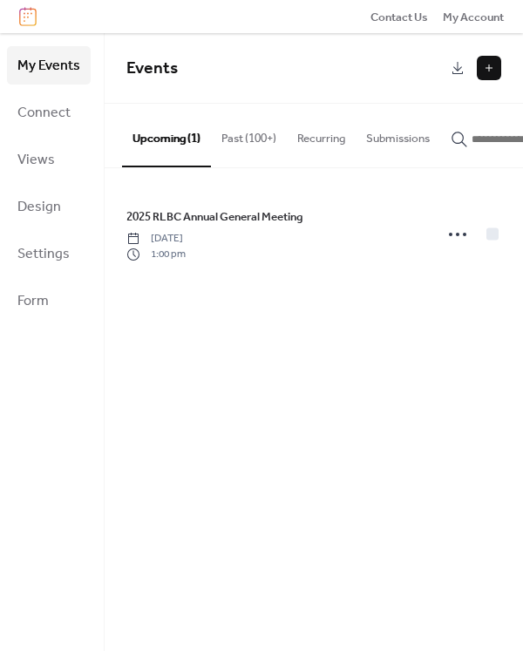 Image resolution: width=523 pixels, height=651 pixels. What do you see at coordinates (49, 159) in the screenshot?
I see `a: Views` at bounding box center [49, 159].